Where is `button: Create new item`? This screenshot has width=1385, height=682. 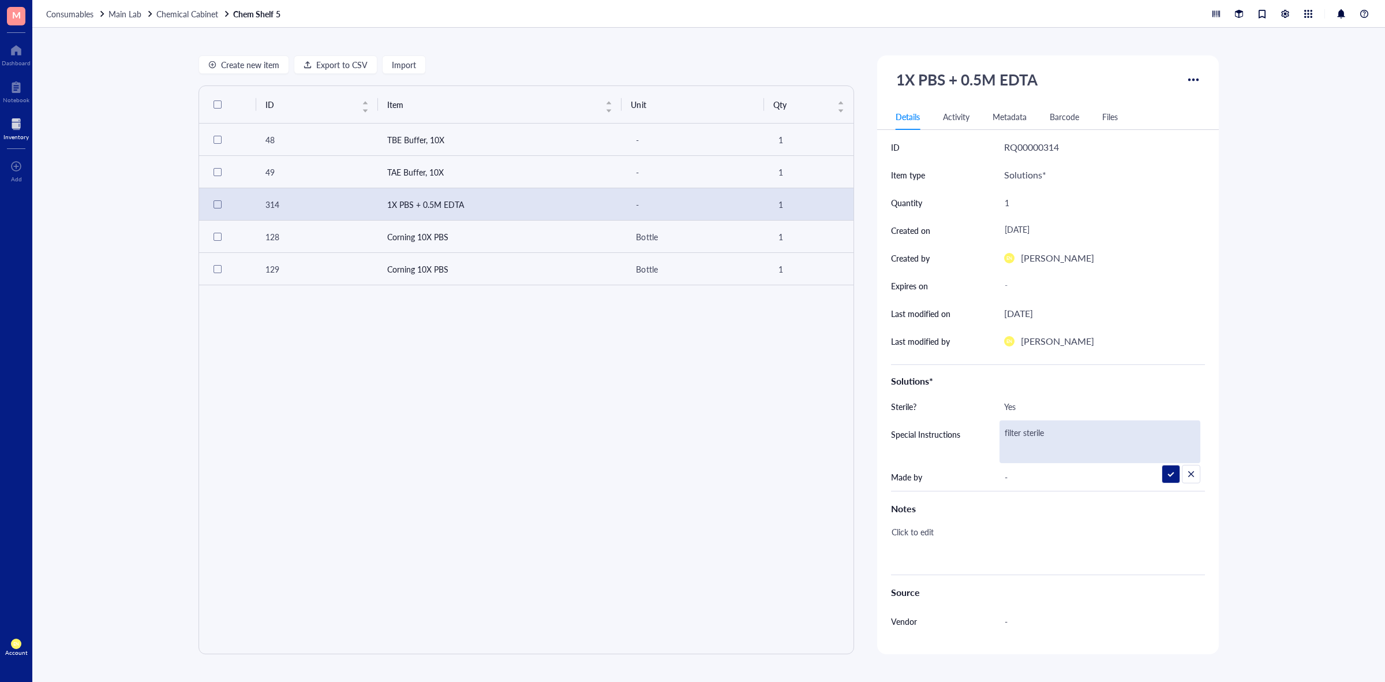 button: Create new item is located at coordinates (244, 65).